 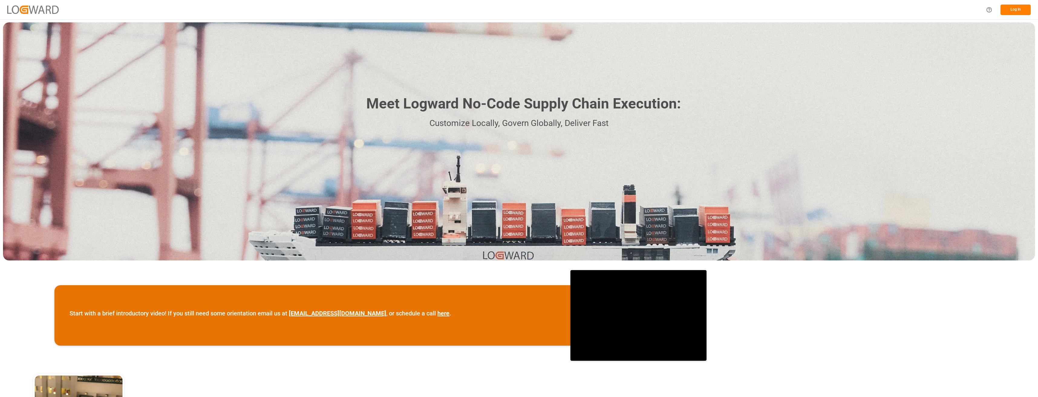 What do you see at coordinates (519, 123) in the screenshot?
I see `p: Customize Locally, Govern Globally, Deliver Fast` at bounding box center [519, 123].